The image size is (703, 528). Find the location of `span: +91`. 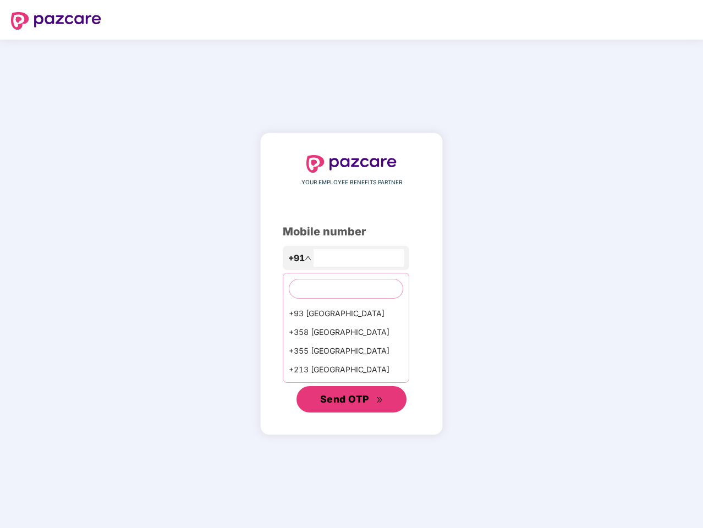

span: +91 is located at coordinates (296, 258).